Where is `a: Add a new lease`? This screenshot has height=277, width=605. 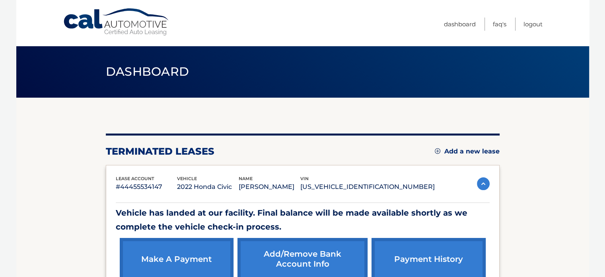
a: Add a new lease is located at coordinates (467, 151).